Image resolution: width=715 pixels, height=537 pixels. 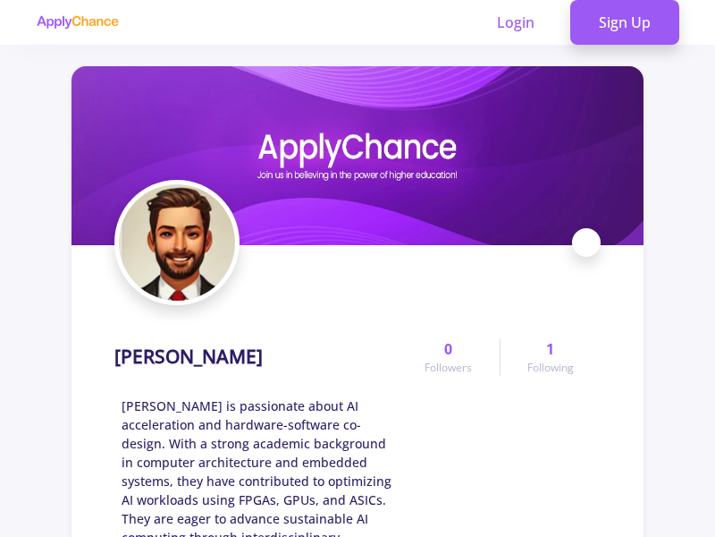 I want to click on img: Kevin Robinsoncover image, so click(x=358, y=156).